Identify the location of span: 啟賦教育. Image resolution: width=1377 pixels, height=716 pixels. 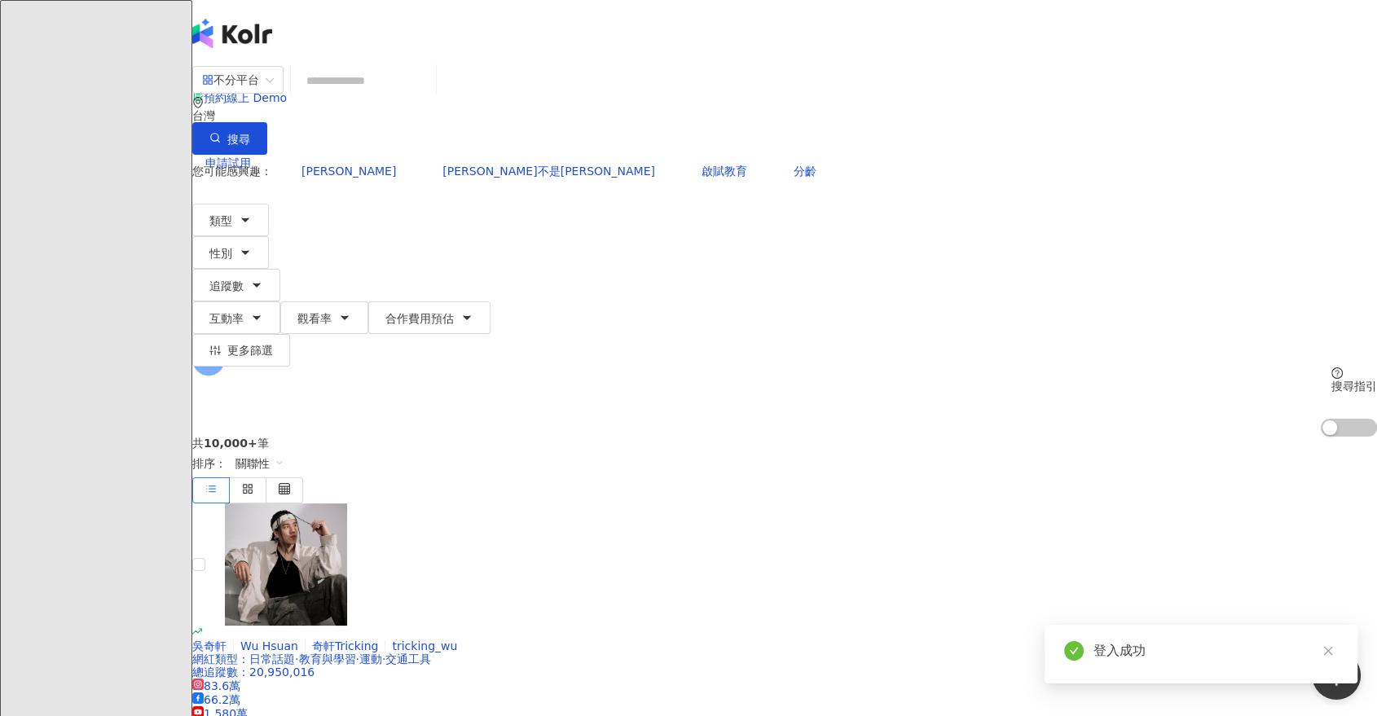
(724, 171).